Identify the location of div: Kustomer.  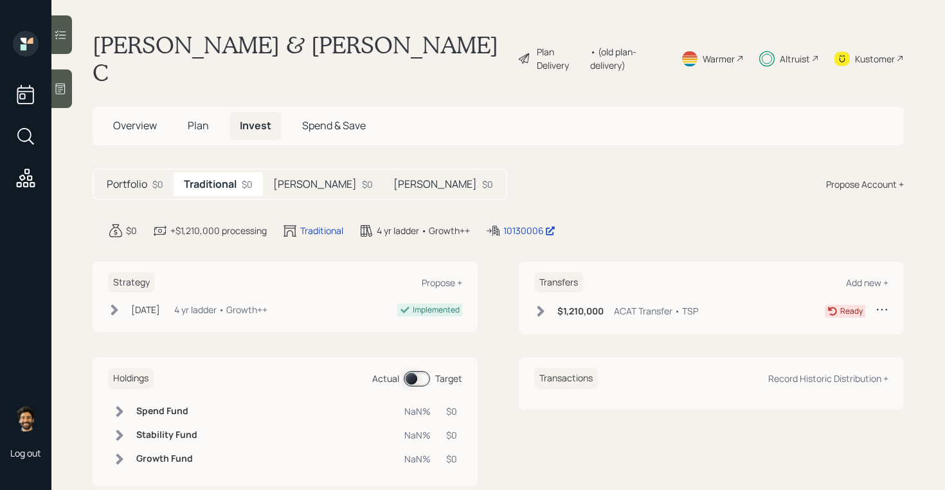
(875, 59).